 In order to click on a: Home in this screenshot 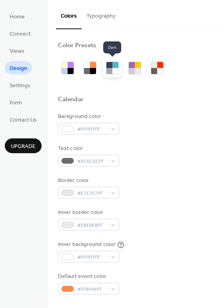, I will do `click(17, 16)`.